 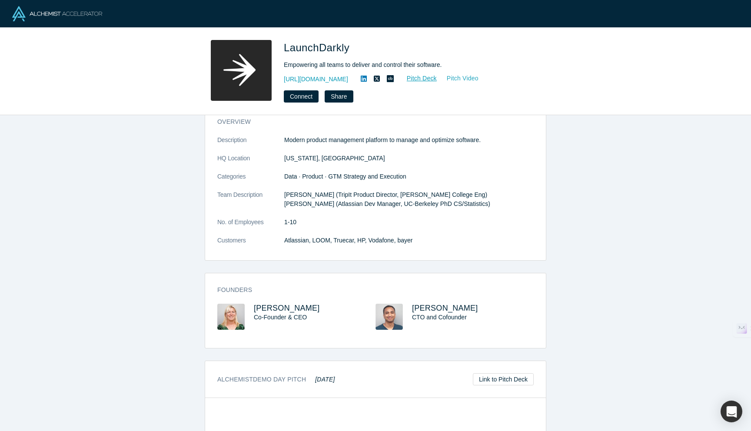 I want to click on dd: Atlassian, LOOM, Truecar, HP, Vodafone, bayer, so click(x=409, y=240).